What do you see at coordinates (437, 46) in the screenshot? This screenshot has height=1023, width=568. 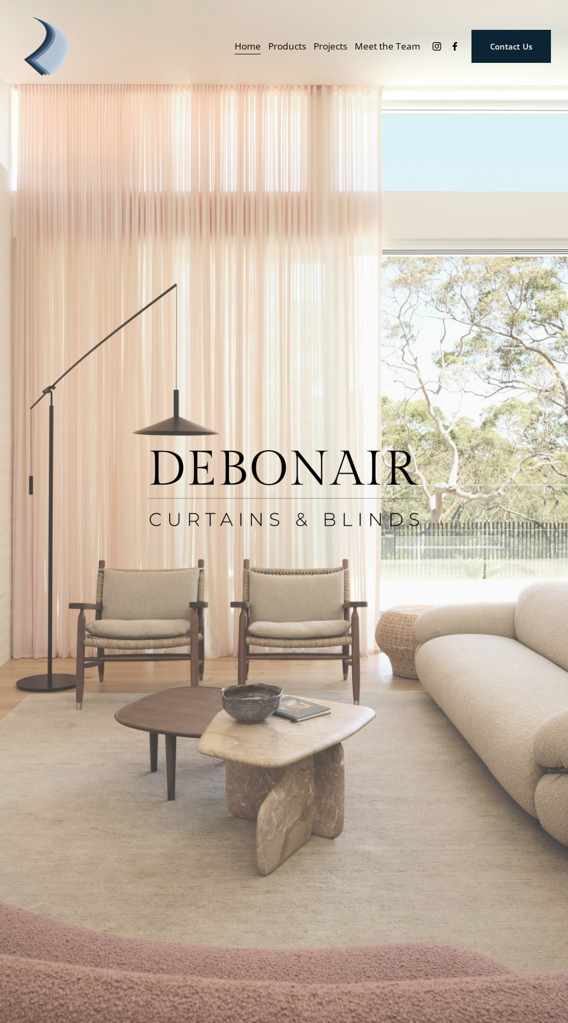 I see `a: Instagram` at bounding box center [437, 46].